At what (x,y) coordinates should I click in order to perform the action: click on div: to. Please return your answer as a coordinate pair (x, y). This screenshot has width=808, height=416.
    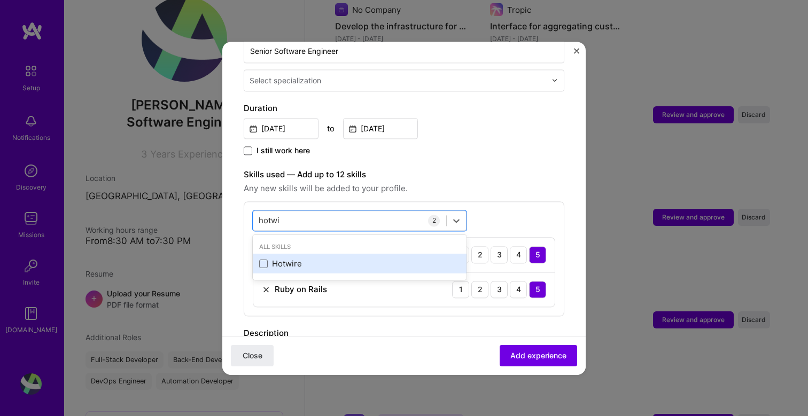
    Looking at the image, I should click on (331, 128).